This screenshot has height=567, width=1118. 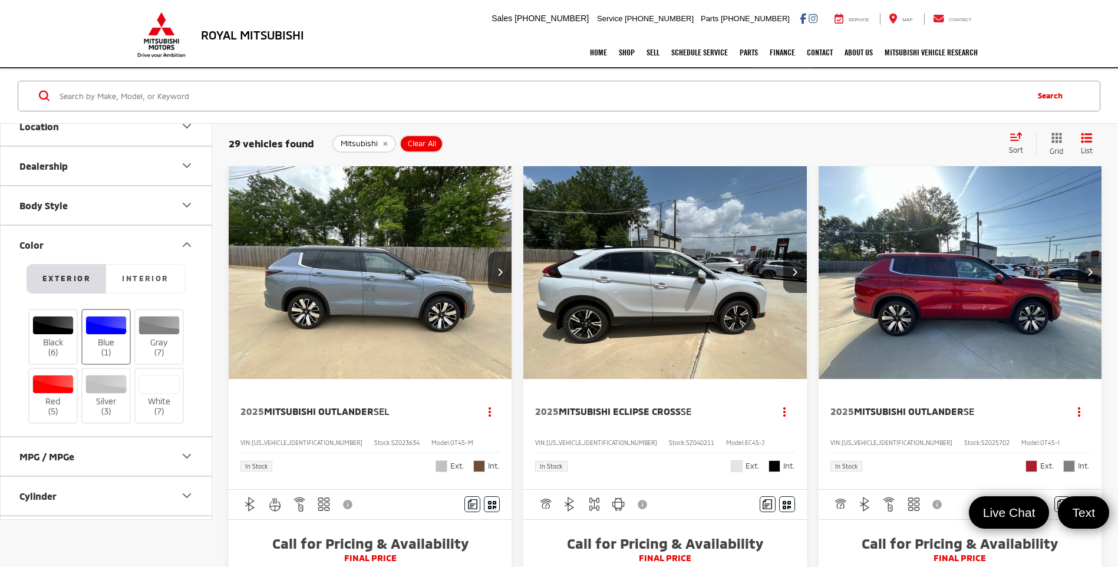 What do you see at coordinates (960, 272) in the screenshot?
I see `div: 2025 Mitsubishi Outlander SE 0` at bounding box center [960, 272].